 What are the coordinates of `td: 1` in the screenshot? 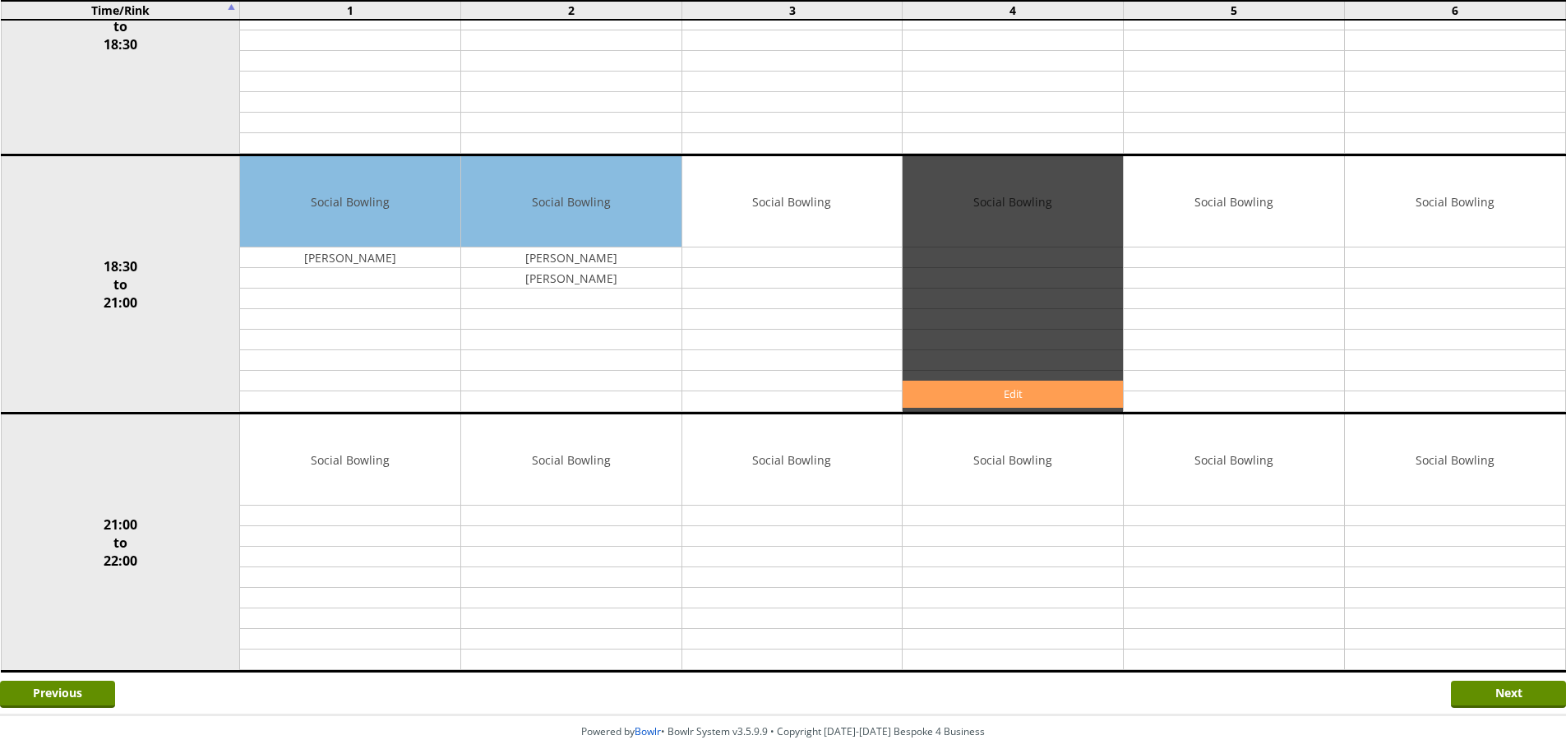 It's located at (350, 10).